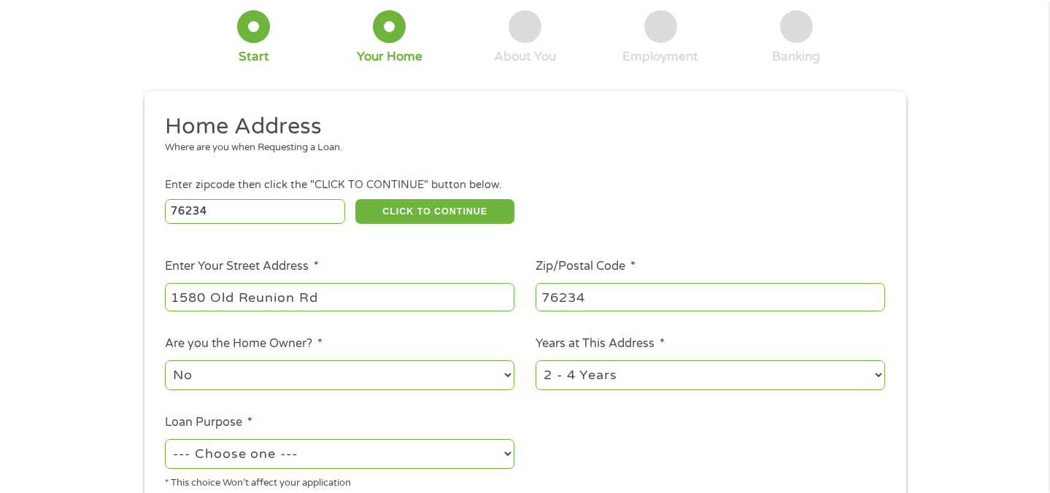  What do you see at coordinates (244, 344) in the screenshot?
I see `label: Are you the Home Owner?` at bounding box center [244, 344].